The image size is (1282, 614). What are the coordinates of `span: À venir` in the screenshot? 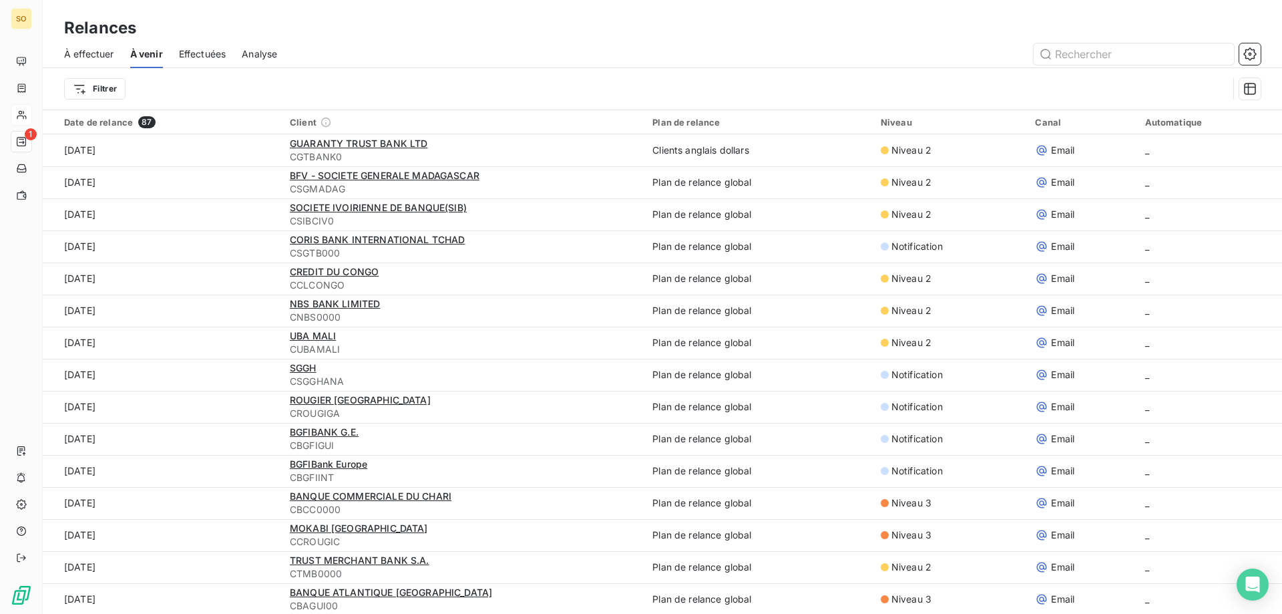 It's located at (146, 54).